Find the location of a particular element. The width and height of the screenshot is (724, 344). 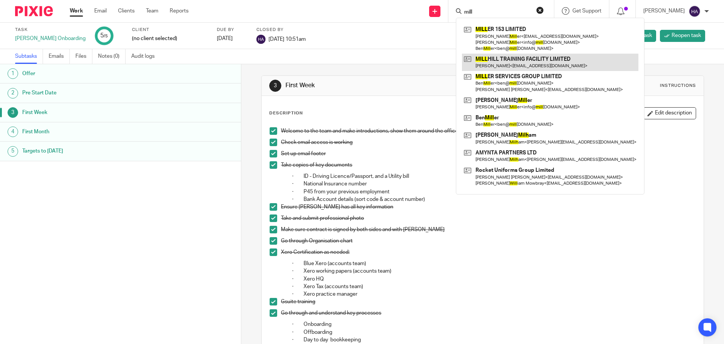

a: Emails is located at coordinates (59, 56).